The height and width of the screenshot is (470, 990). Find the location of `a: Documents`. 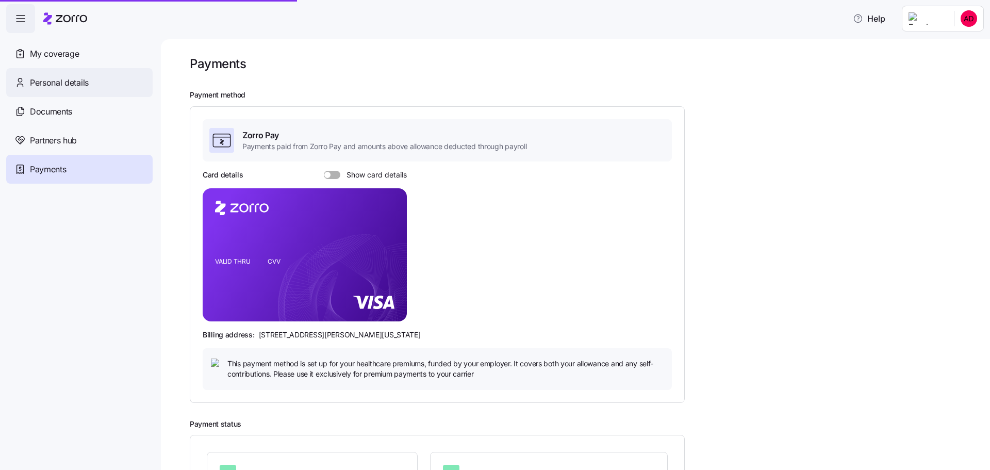

a: Documents is located at coordinates (79, 111).